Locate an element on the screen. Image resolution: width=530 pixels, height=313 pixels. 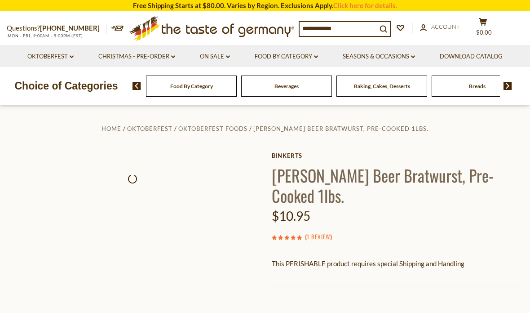
img: previous arrow is located at coordinates (137, 86).